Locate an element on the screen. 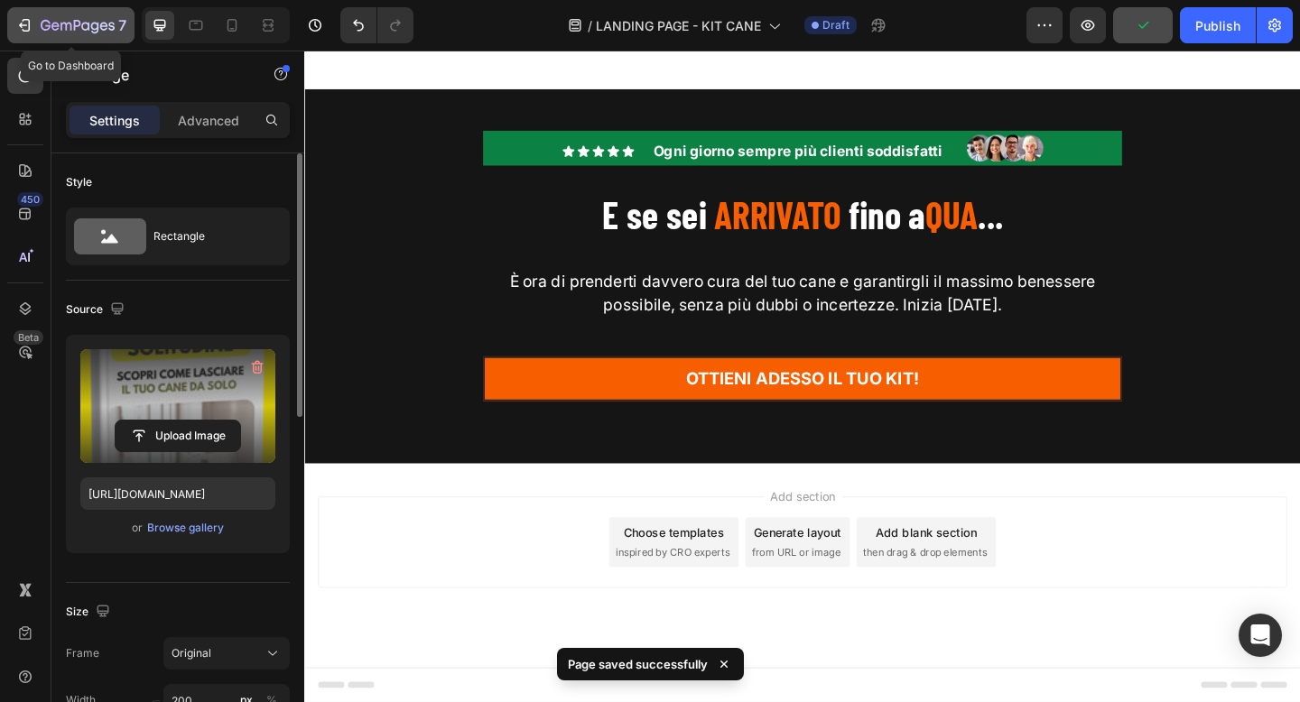 The image size is (1300, 702). strong: QUA is located at coordinates (704, 179).